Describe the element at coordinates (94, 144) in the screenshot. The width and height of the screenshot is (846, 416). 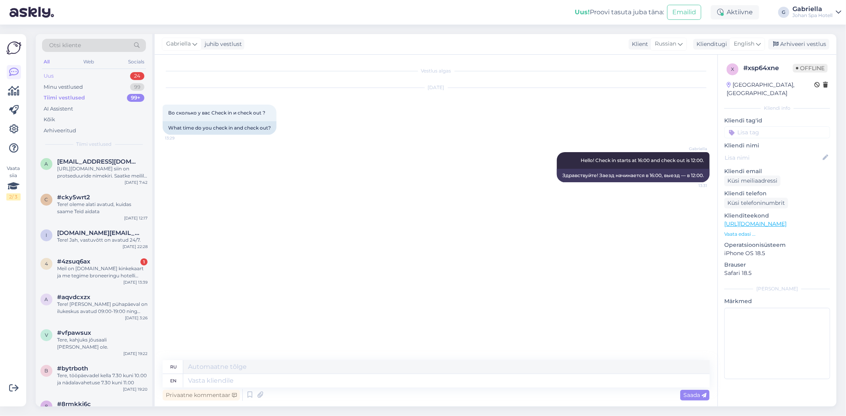
I see `span: Tiimi vestlused` at that location.